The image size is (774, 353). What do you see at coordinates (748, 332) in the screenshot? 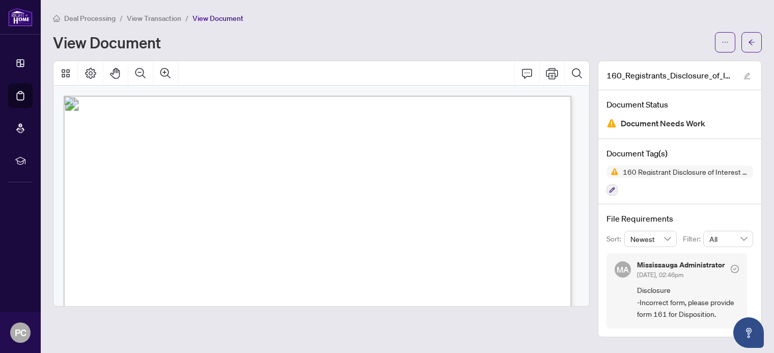
I see `button: Open asap` at bounding box center [748, 332].